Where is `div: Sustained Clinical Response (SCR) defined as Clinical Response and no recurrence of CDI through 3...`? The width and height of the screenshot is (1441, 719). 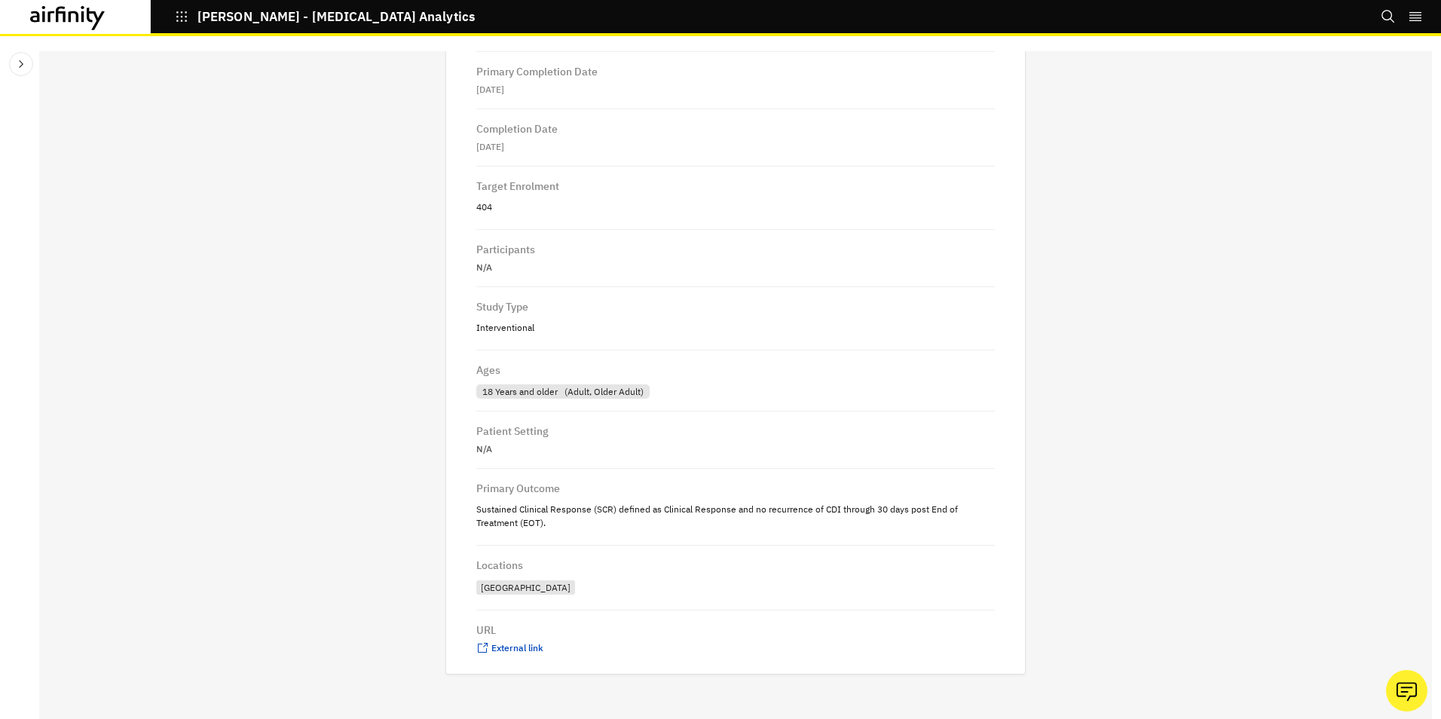
div: Sustained Clinical Response (SCR) defined as Clinical Response and no recurrence of CDI through 3... is located at coordinates (735, 516).